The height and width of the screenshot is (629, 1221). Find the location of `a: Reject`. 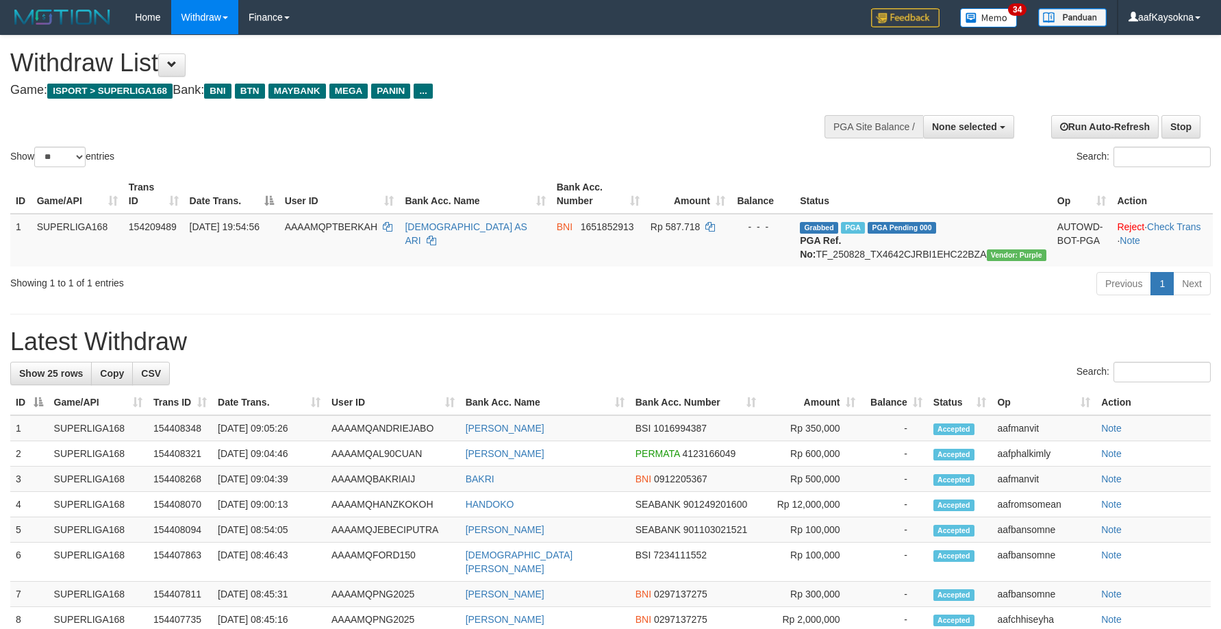

a: Reject is located at coordinates (1131, 227).